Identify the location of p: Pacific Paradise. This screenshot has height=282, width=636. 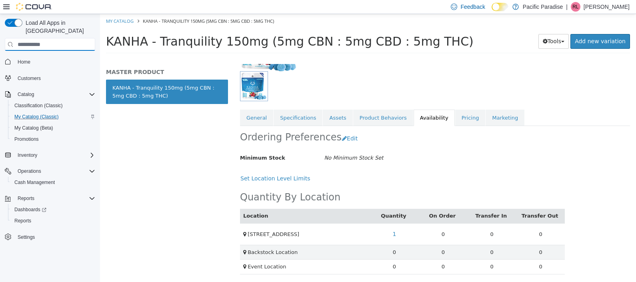
(543, 7).